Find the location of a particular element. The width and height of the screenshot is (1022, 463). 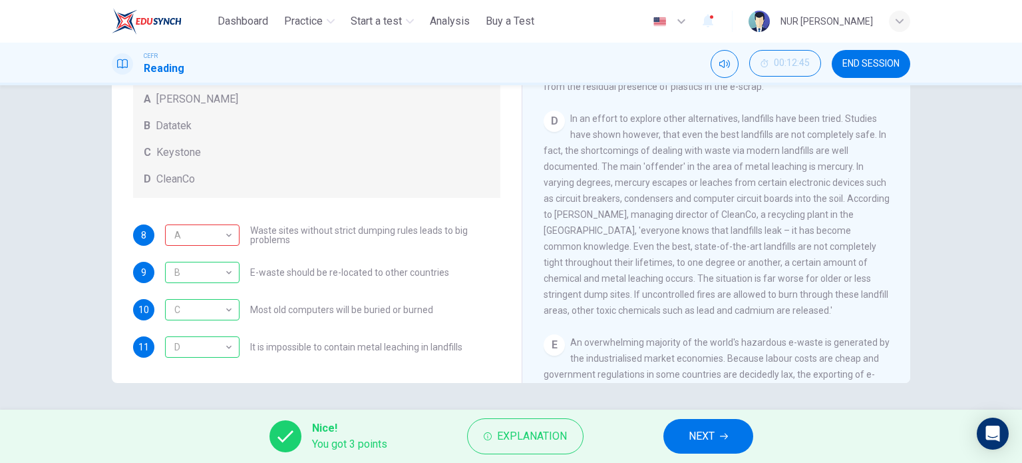

button: END SESSION is located at coordinates (871, 64).